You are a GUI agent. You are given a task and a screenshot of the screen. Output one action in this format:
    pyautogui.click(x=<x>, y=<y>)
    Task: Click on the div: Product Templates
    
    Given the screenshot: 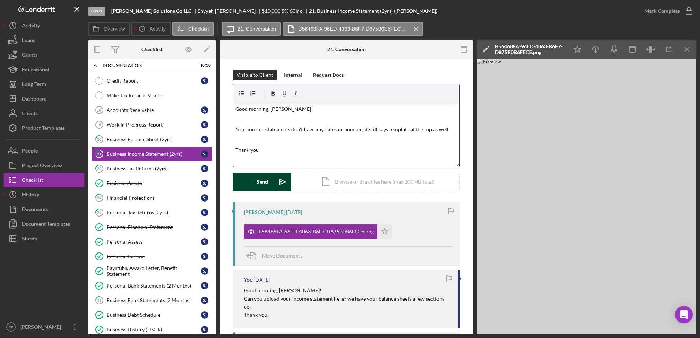 What is the action you would take?
    pyautogui.click(x=43, y=129)
    